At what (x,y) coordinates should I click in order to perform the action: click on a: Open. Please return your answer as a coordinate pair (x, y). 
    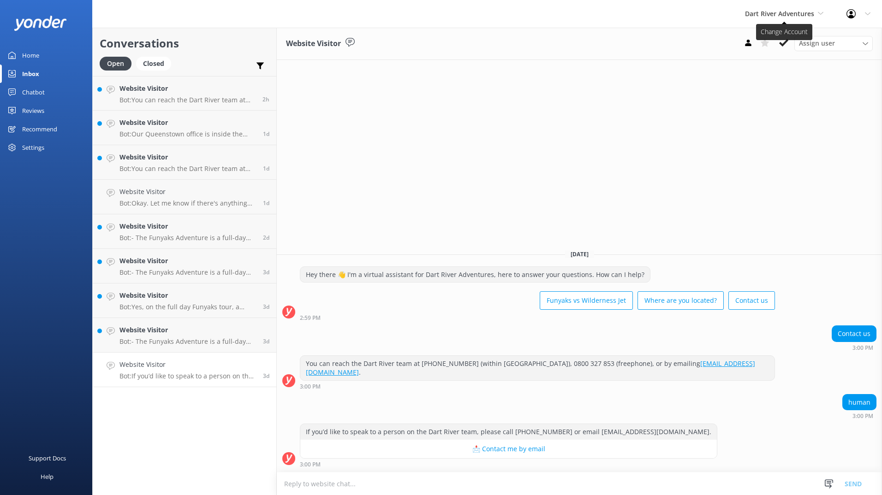
    Looking at the image, I should click on (118, 63).